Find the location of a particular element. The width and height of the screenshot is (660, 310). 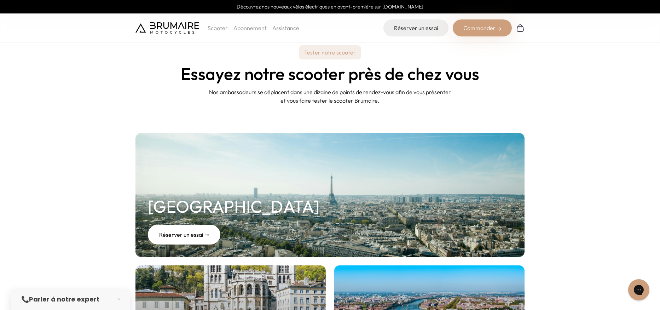

h1: Essayez notre scooter près de chez vous is located at coordinates (330, 74).